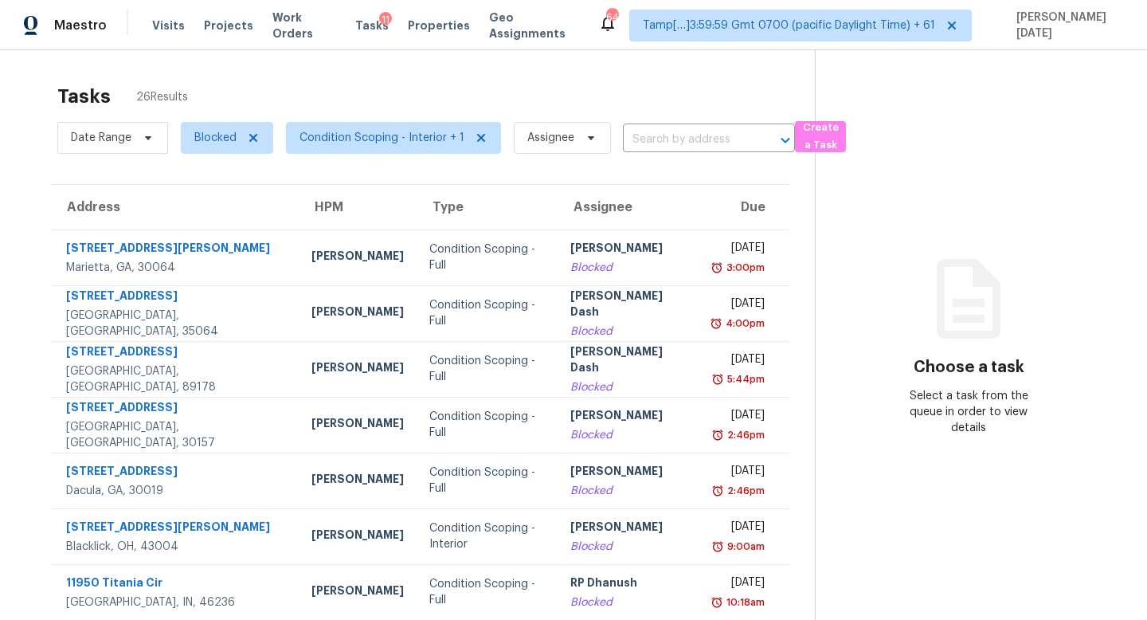 The height and width of the screenshot is (620, 1147). What do you see at coordinates (744, 379) in the screenshot?
I see `div: 5:44pm` at bounding box center [744, 379].